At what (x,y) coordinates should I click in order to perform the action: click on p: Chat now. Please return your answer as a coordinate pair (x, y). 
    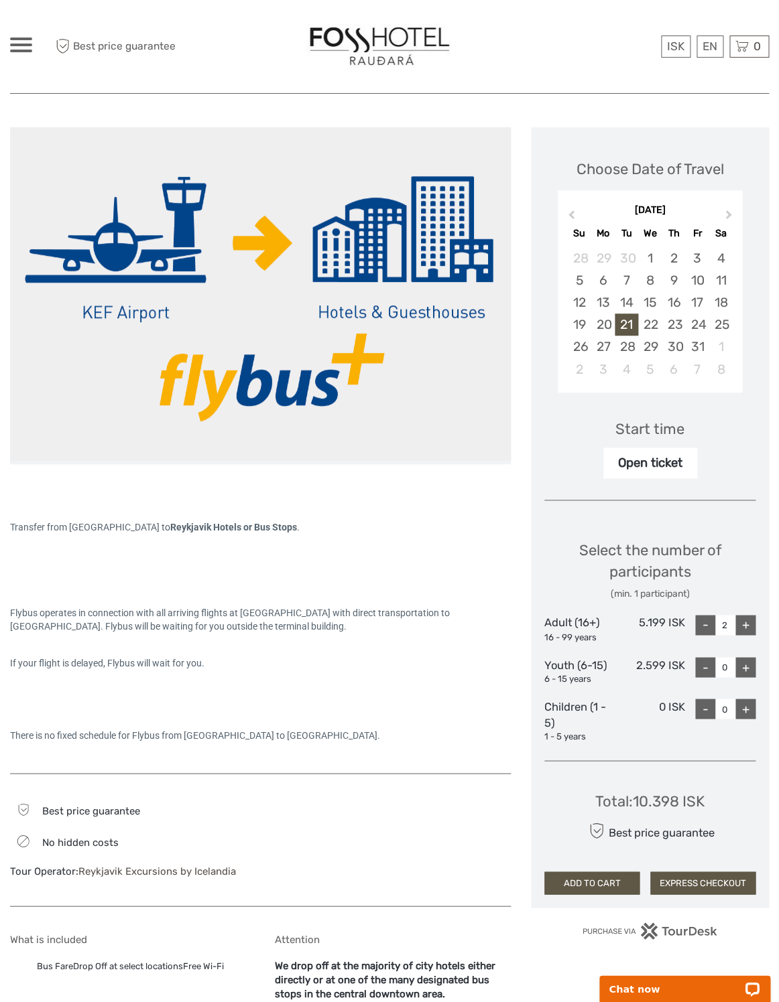
    Looking at the image, I should click on (85, 29).